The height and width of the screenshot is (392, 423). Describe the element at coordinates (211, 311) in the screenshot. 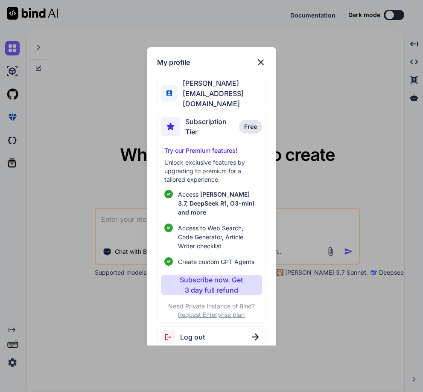

I see `p: Need Private Instance of Bind? Request Enterprise plan` at that location.